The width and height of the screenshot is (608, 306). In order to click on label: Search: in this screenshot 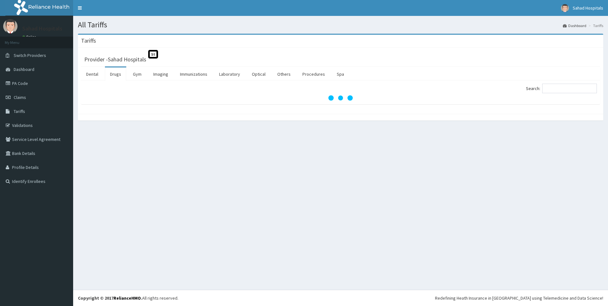, I will do `click(562, 88)`.